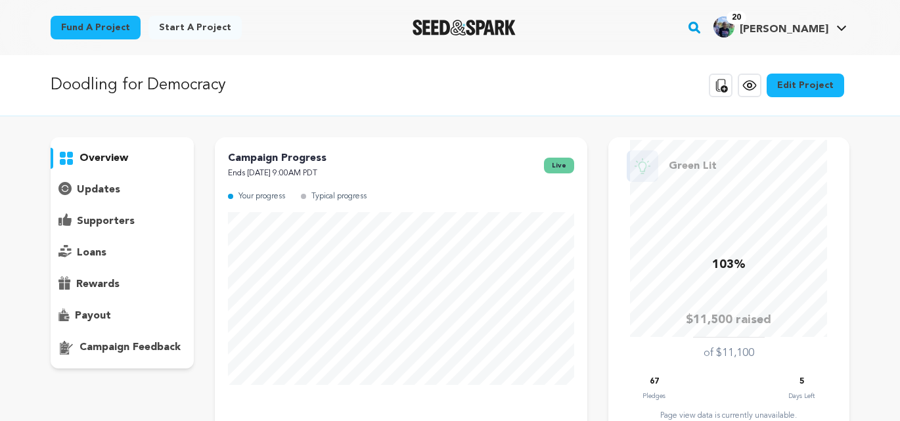 The image size is (900, 421). Describe the element at coordinates (130, 347) in the screenshot. I see `p: campaign feedback` at that location.